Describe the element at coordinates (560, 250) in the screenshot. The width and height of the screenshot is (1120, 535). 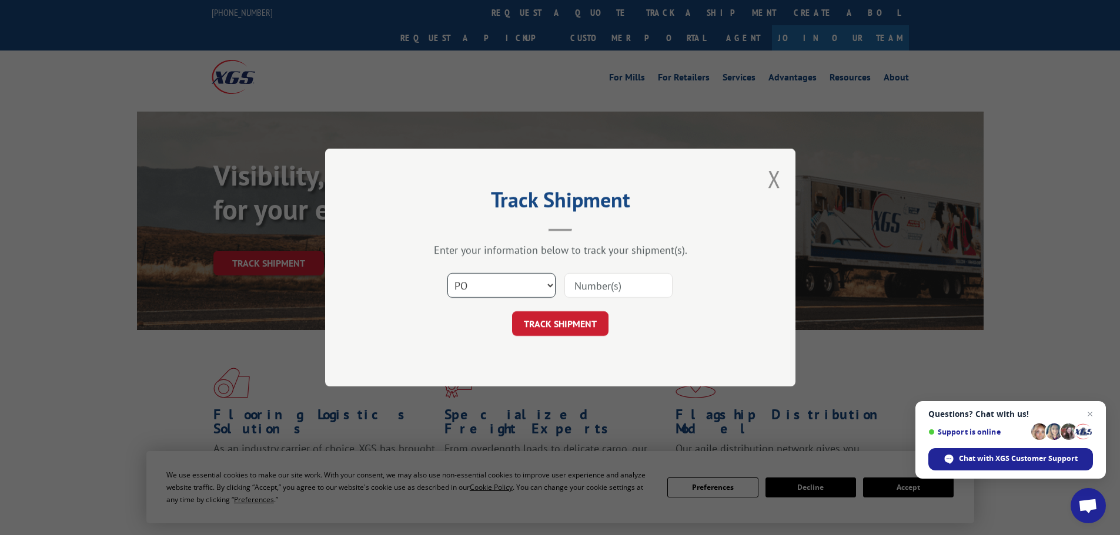
I see `div: Enter your information below to track your shipment(s).` at that location.